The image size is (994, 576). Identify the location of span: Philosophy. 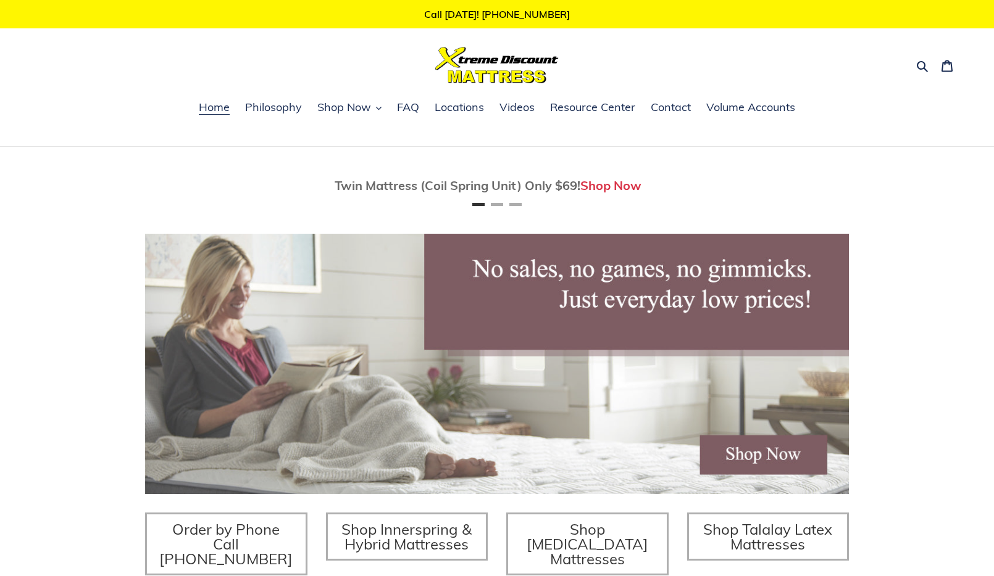
(273, 107).